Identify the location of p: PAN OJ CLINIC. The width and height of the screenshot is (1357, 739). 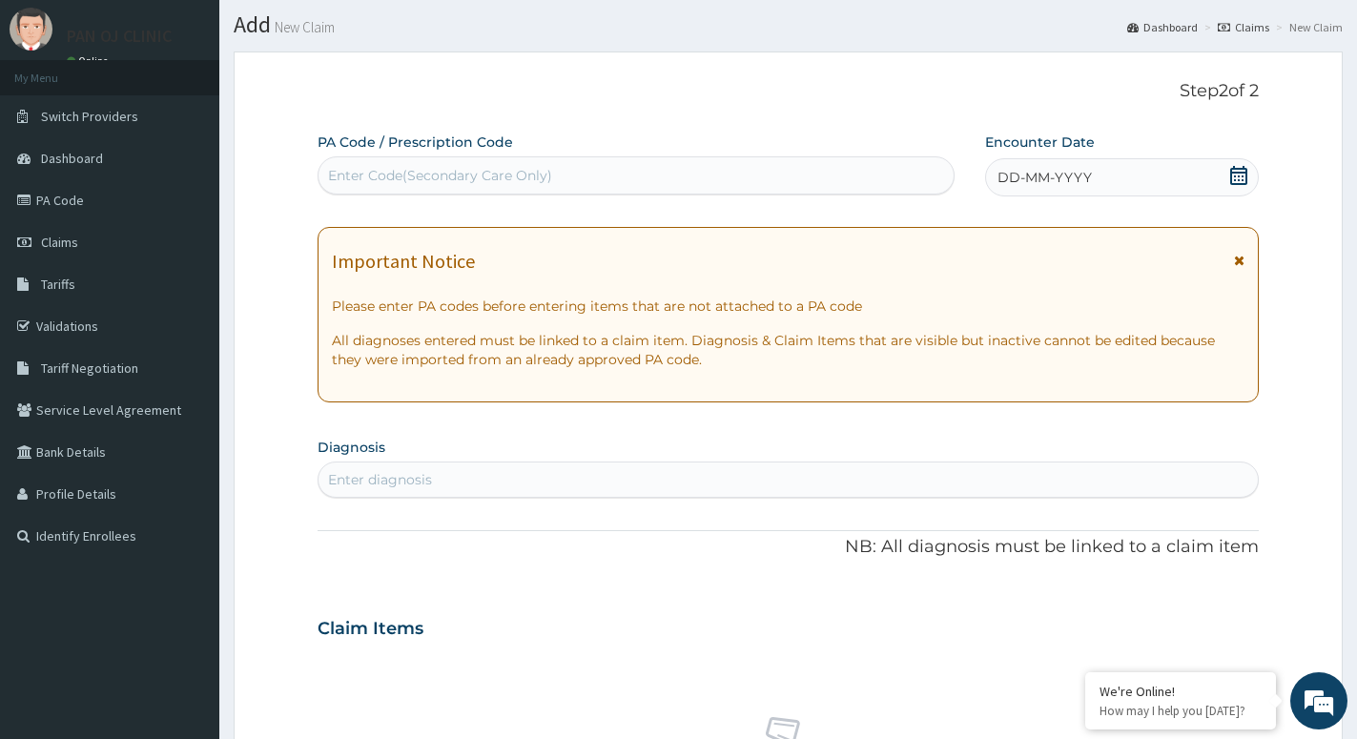
(119, 36).